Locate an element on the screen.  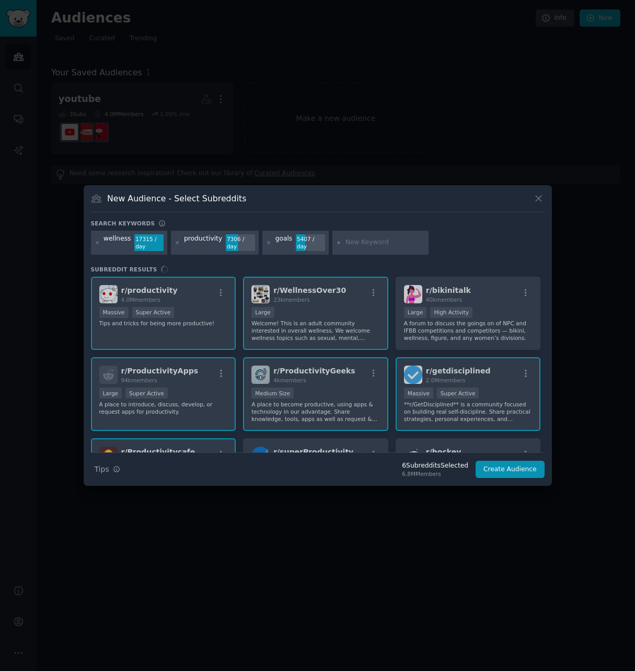
div: wellness is located at coordinates (117, 243).